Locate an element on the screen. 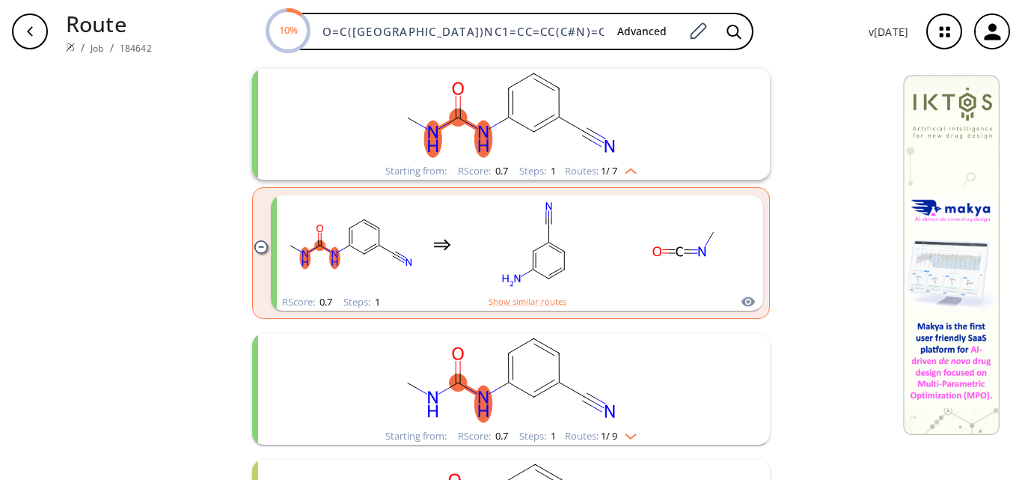  img: Down is located at coordinates (627, 433).